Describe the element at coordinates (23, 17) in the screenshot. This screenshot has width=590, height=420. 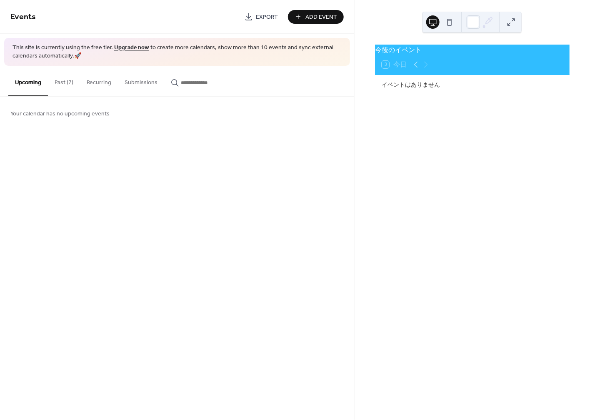
I see `span: Events` at that location.